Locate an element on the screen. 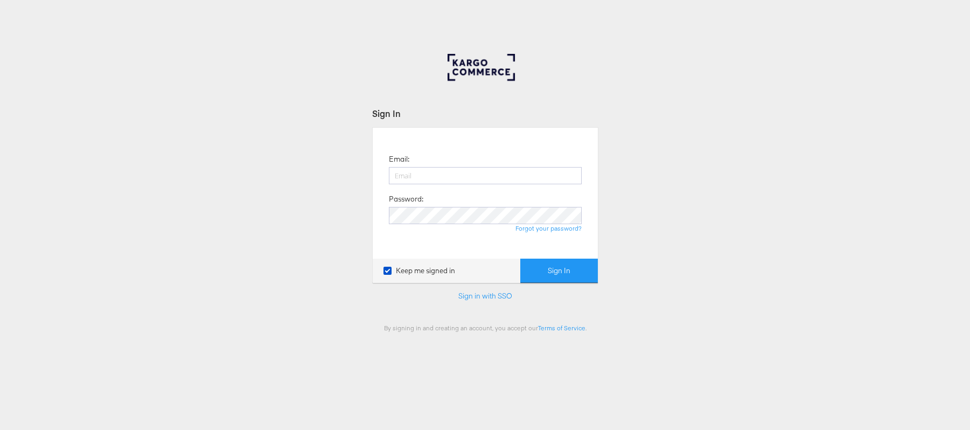  a: Forgot your password? is located at coordinates (548, 228).